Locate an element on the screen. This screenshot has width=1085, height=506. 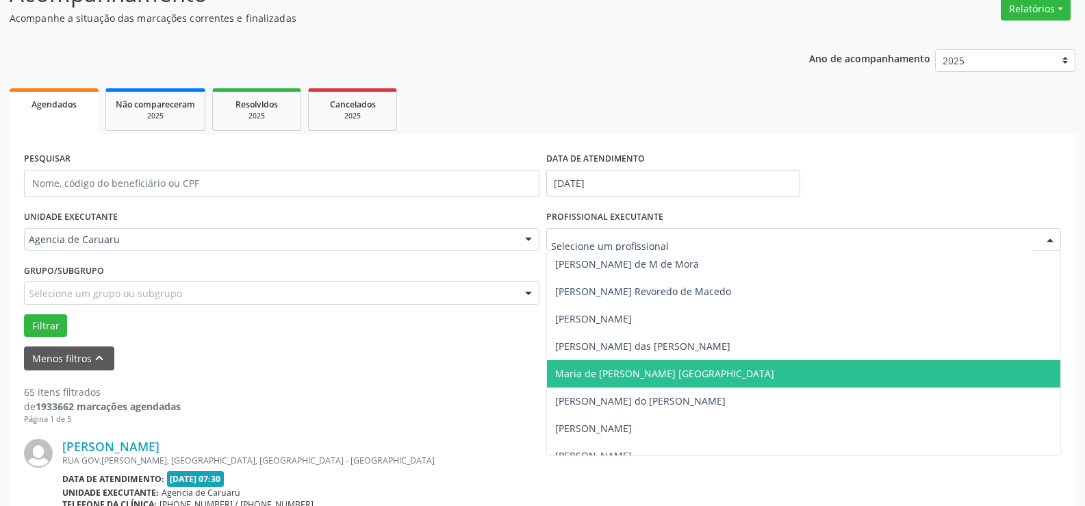
label: DATA DE ATENDIMENTO is located at coordinates (595, 159).